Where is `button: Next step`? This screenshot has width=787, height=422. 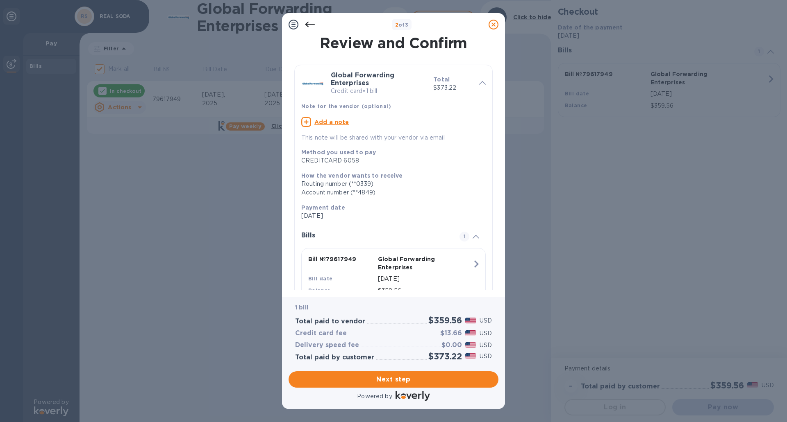
button: Next step is located at coordinates (393, 380).